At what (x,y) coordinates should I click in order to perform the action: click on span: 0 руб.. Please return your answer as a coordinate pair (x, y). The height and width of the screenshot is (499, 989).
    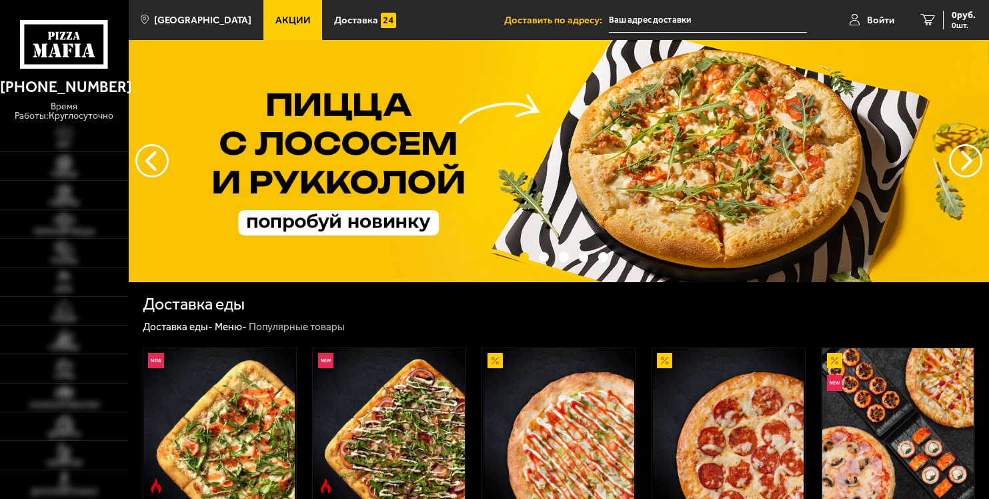
    Looking at the image, I should click on (963, 15).